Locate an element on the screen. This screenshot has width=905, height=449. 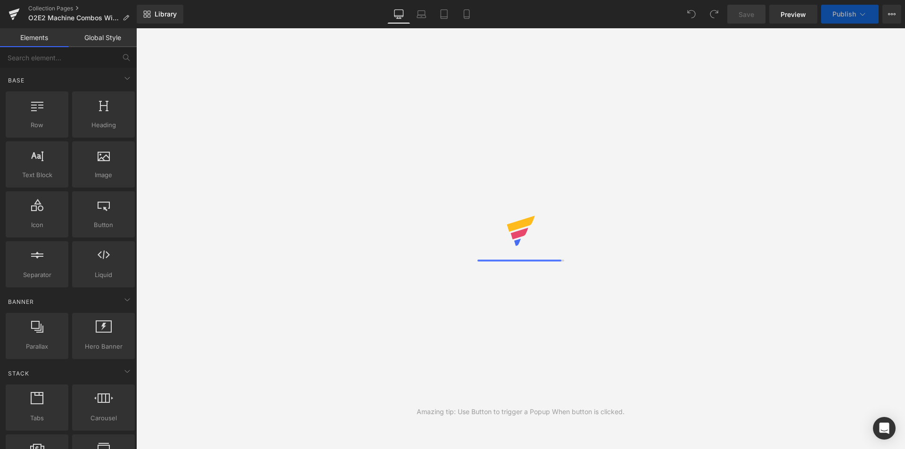
button: Redo is located at coordinates (714, 14).